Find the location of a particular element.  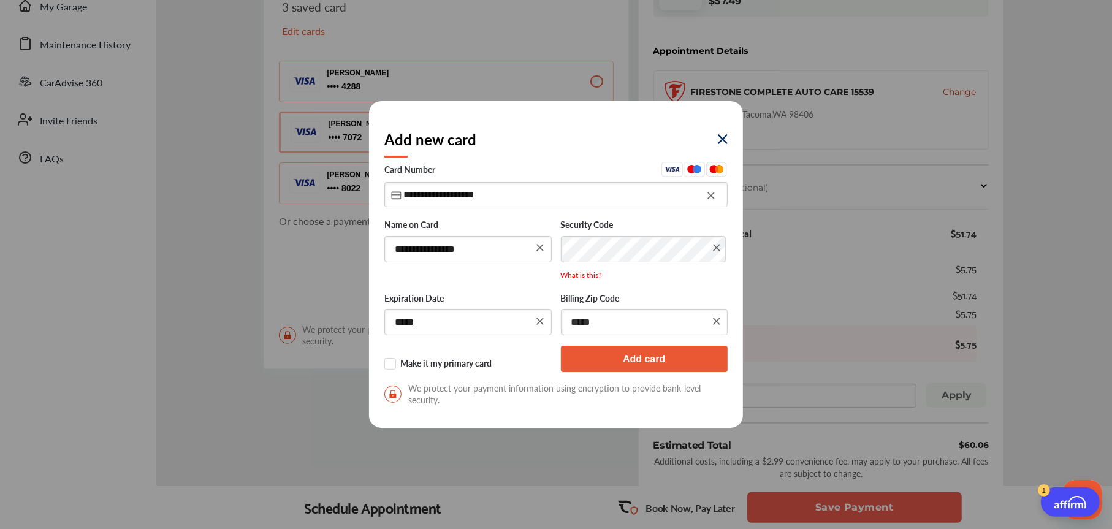

label: Security Code is located at coordinates (644, 226).